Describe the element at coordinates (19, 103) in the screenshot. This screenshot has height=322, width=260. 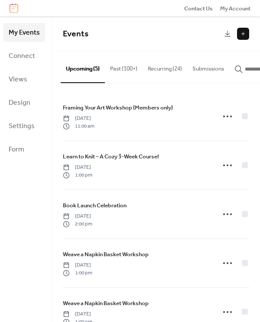
I see `span: Design` at that location.